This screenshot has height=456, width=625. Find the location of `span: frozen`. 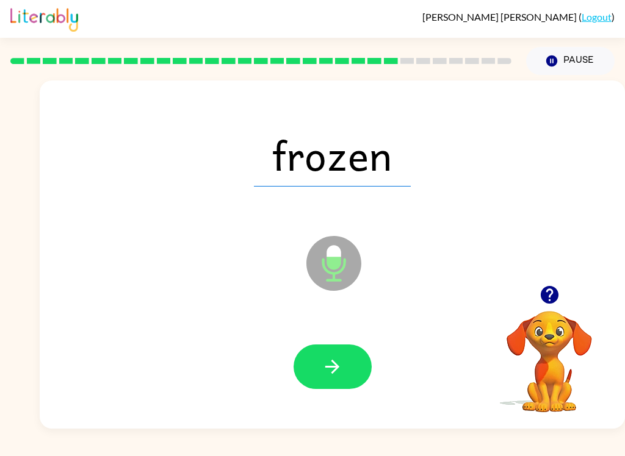

span: frozen is located at coordinates (332, 155).